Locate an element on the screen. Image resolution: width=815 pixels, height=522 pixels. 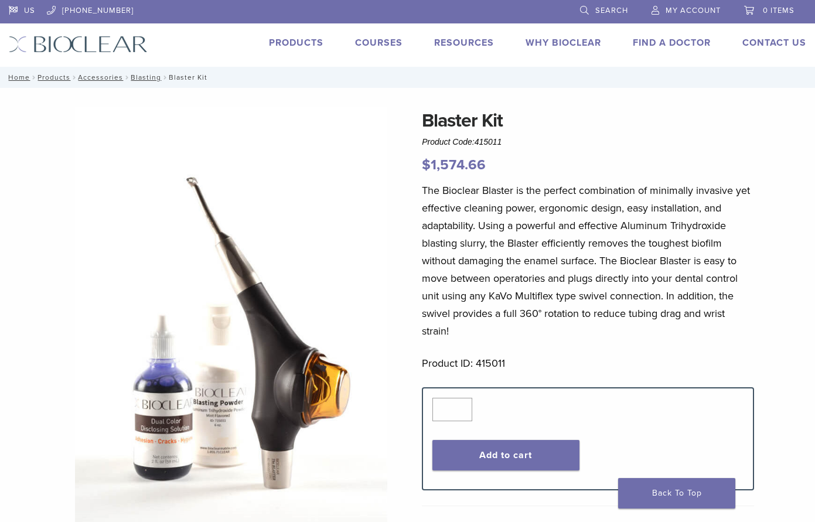
span: 415011 is located at coordinates (488, 142).